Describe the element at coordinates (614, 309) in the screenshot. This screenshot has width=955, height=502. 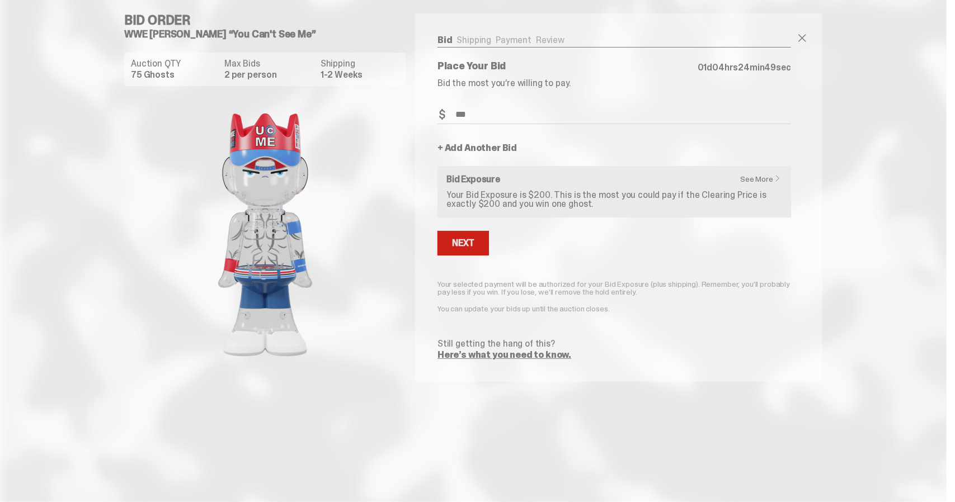
I see `p: You can update your bids up until the auction closes.` at that location.